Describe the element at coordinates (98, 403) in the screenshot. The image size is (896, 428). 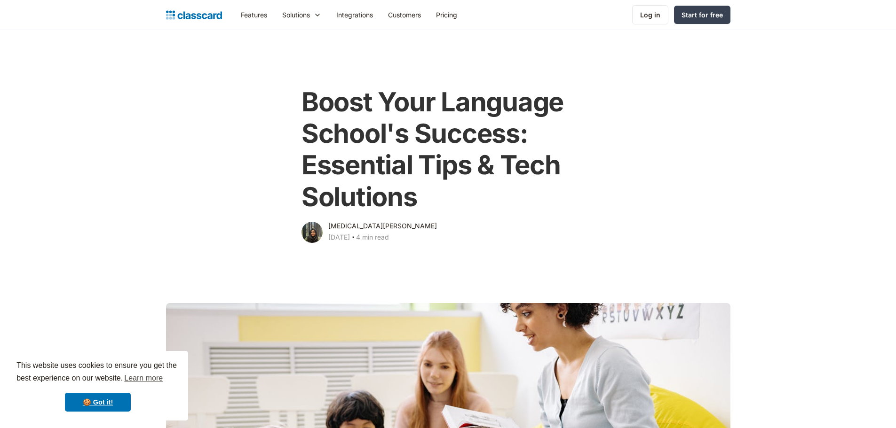
I see `a: dismiss cookie message` at that location.